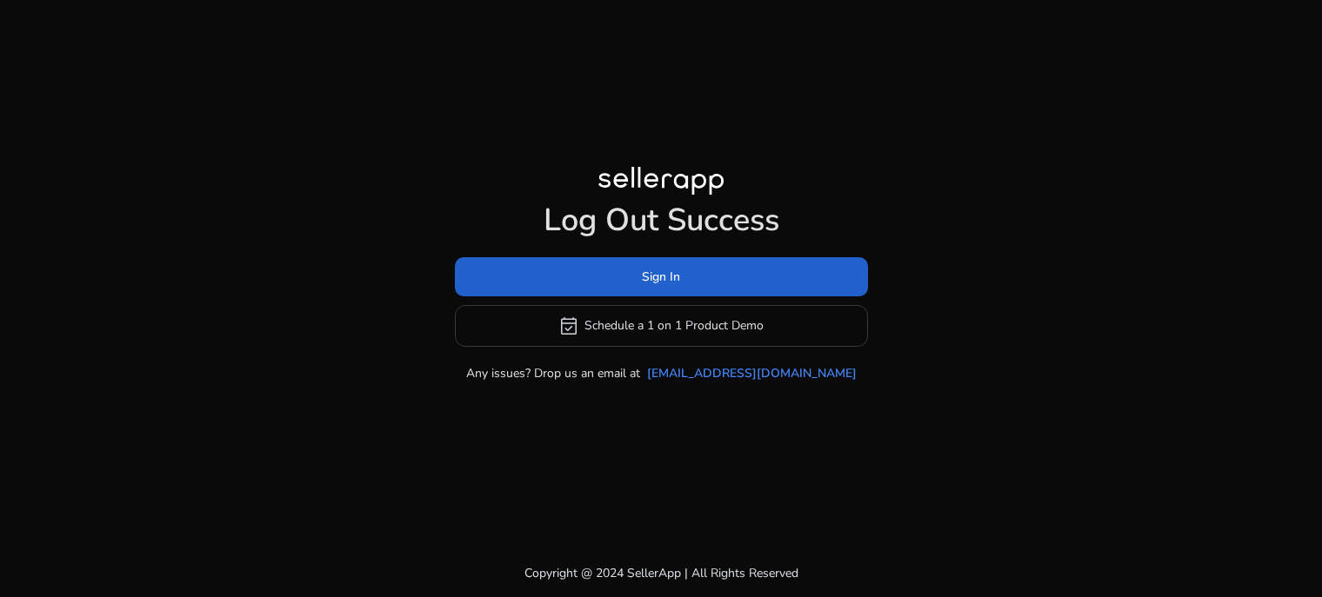 The width and height of the screenshot is (1322, 597). I want to click on h1: Log Out Success, so click(661, 220).